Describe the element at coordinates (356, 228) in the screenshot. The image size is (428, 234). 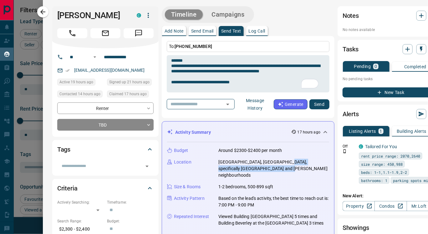
I see `h2: Showings` at that location.